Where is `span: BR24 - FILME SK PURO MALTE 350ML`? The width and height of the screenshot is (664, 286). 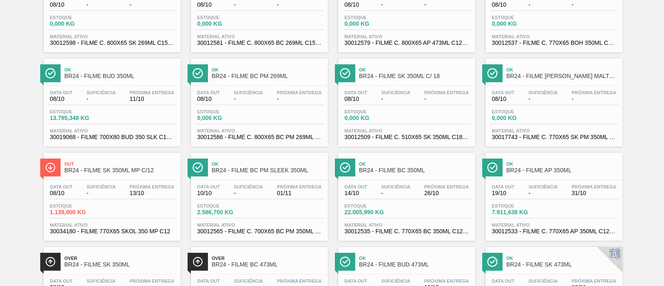 span: BR24 - FILME SK PURO MALTE 350ML is located at coordinates (562, 76).